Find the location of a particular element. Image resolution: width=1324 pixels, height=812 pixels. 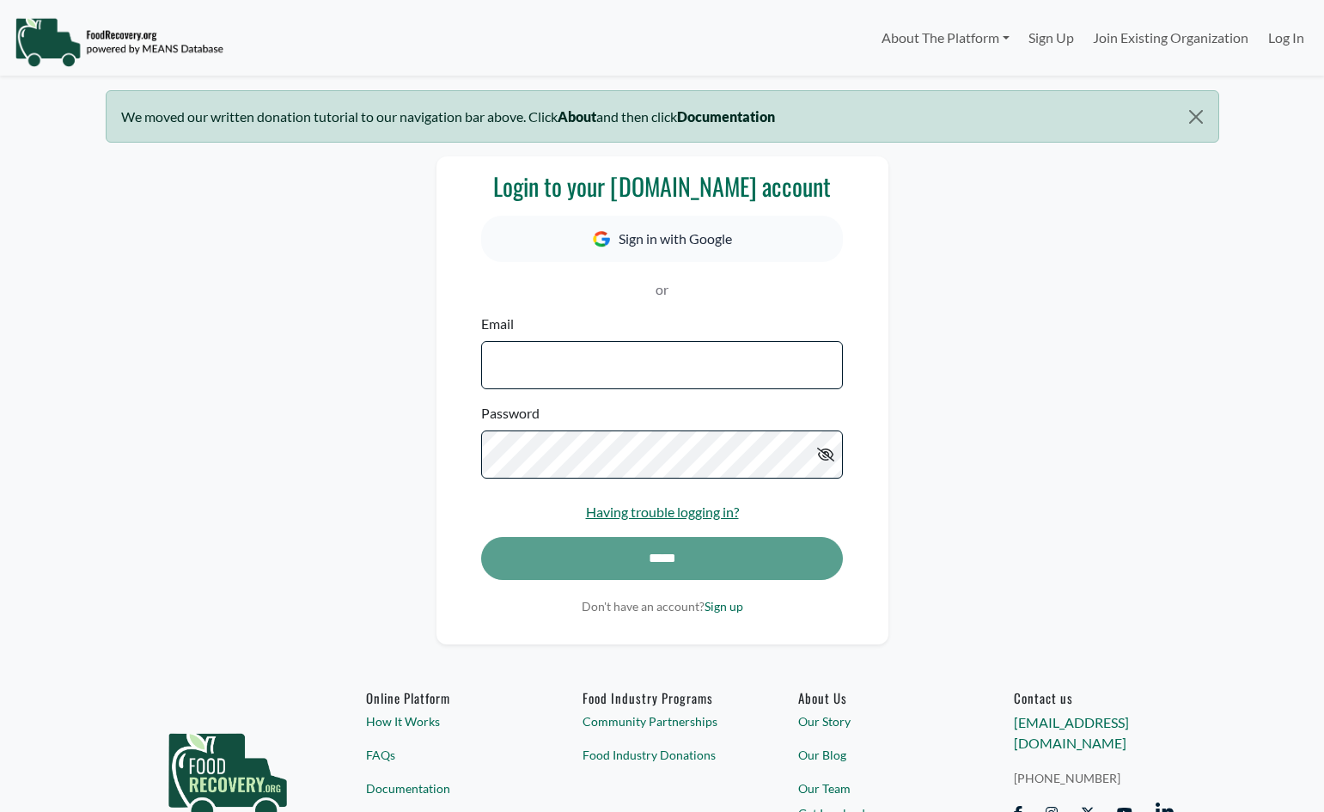

a: Documentation is located at coordinates (445, 788).